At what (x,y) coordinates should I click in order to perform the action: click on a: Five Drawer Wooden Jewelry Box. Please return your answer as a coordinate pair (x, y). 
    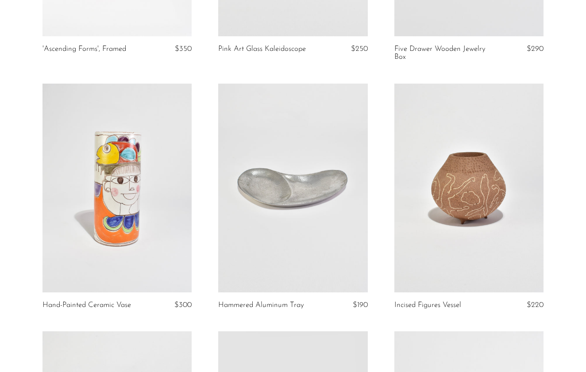
    Looking at the image, I should click on (444, 53).